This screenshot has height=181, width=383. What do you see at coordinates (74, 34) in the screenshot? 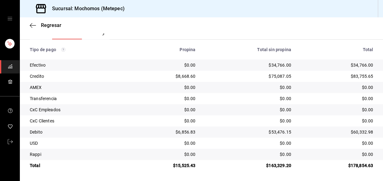
I see `div: navigation tabs` at bounding box center [74, 34].